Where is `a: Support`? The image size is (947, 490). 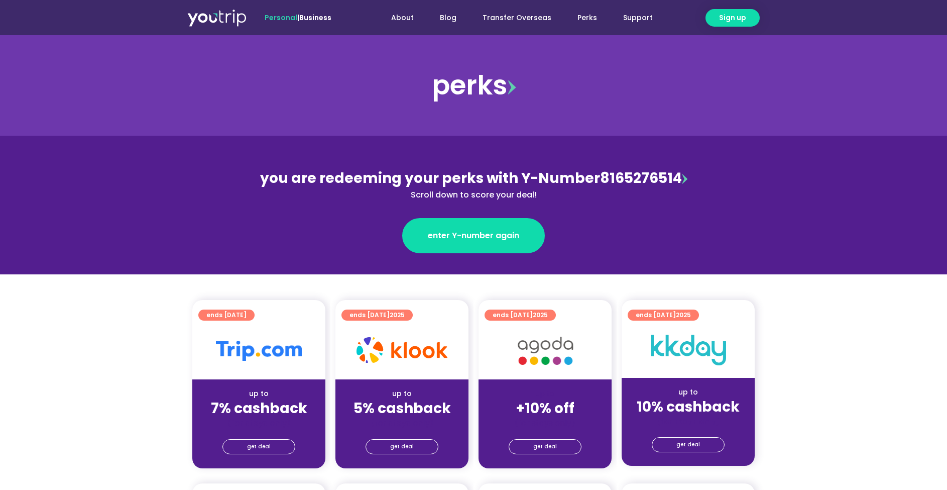
a: Support is located at coordinates (638, 18).